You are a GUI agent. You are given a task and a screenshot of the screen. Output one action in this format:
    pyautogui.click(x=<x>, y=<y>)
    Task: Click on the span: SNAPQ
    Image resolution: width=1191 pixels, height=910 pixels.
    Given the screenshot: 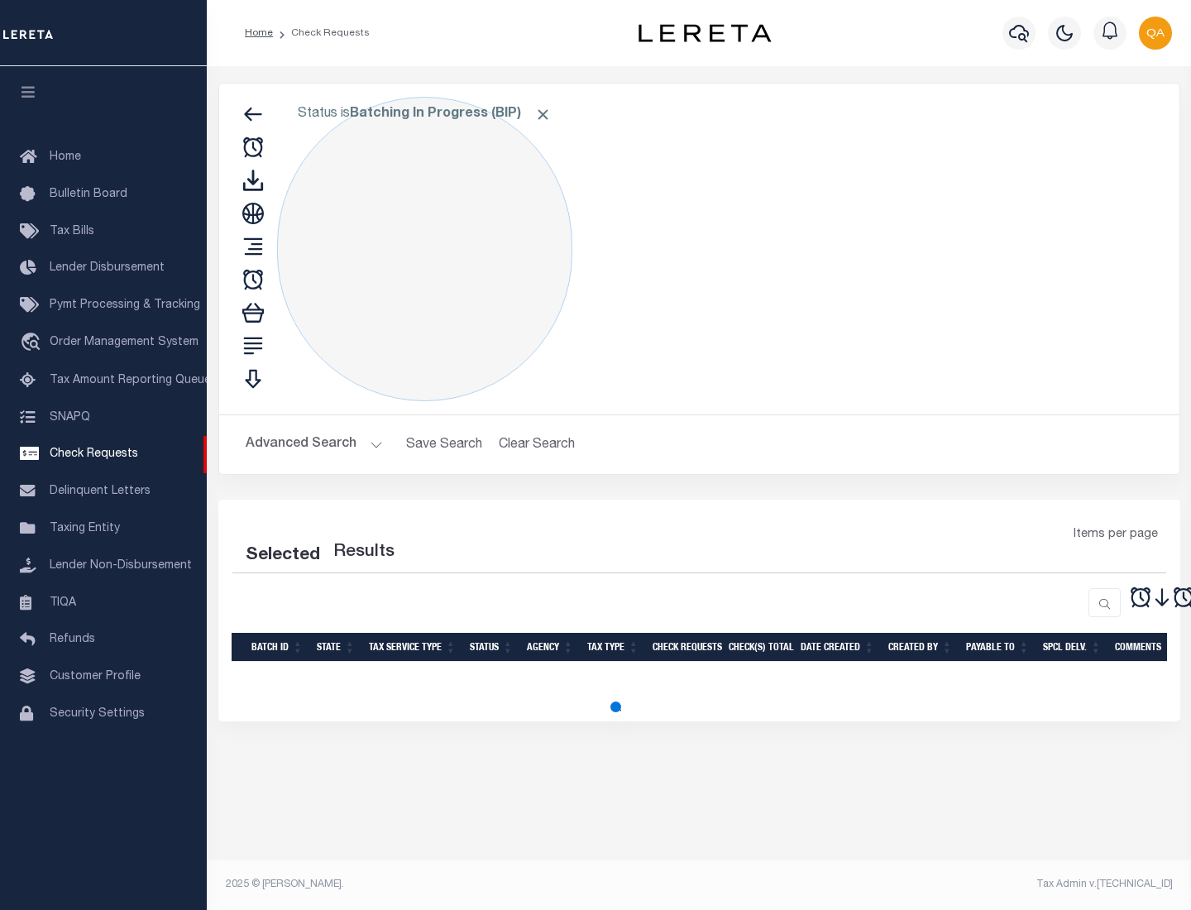 What is the action you would take?
    pyautogui.click(x=69, y=417)
    